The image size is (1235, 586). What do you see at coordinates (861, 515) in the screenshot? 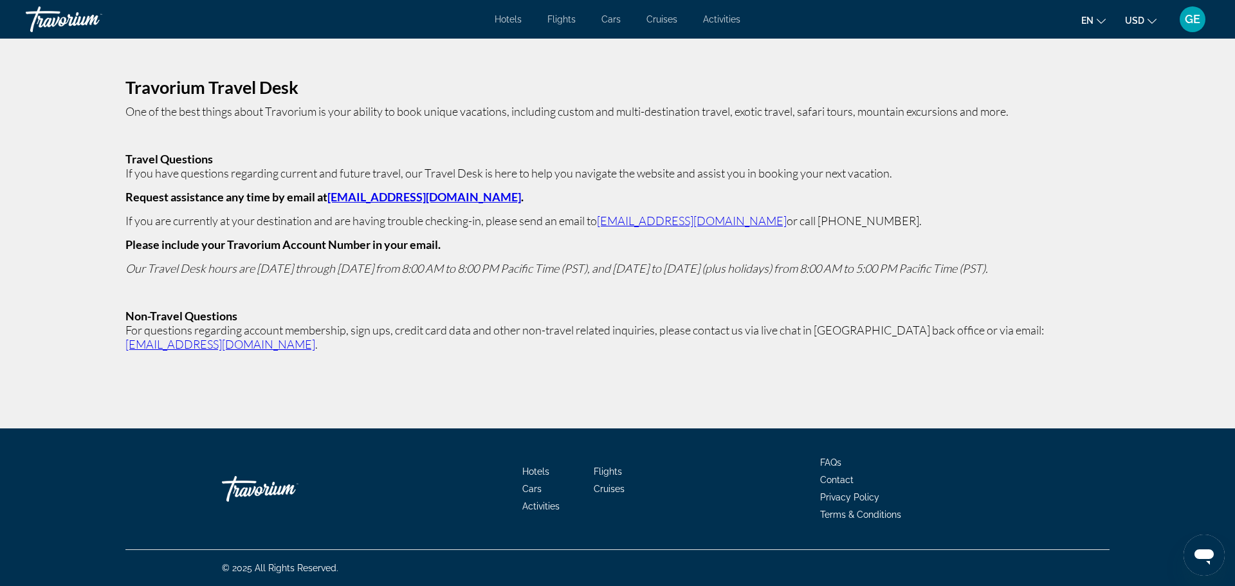
I see `span: Terms & Conditions` at bounding box center [861, 515].